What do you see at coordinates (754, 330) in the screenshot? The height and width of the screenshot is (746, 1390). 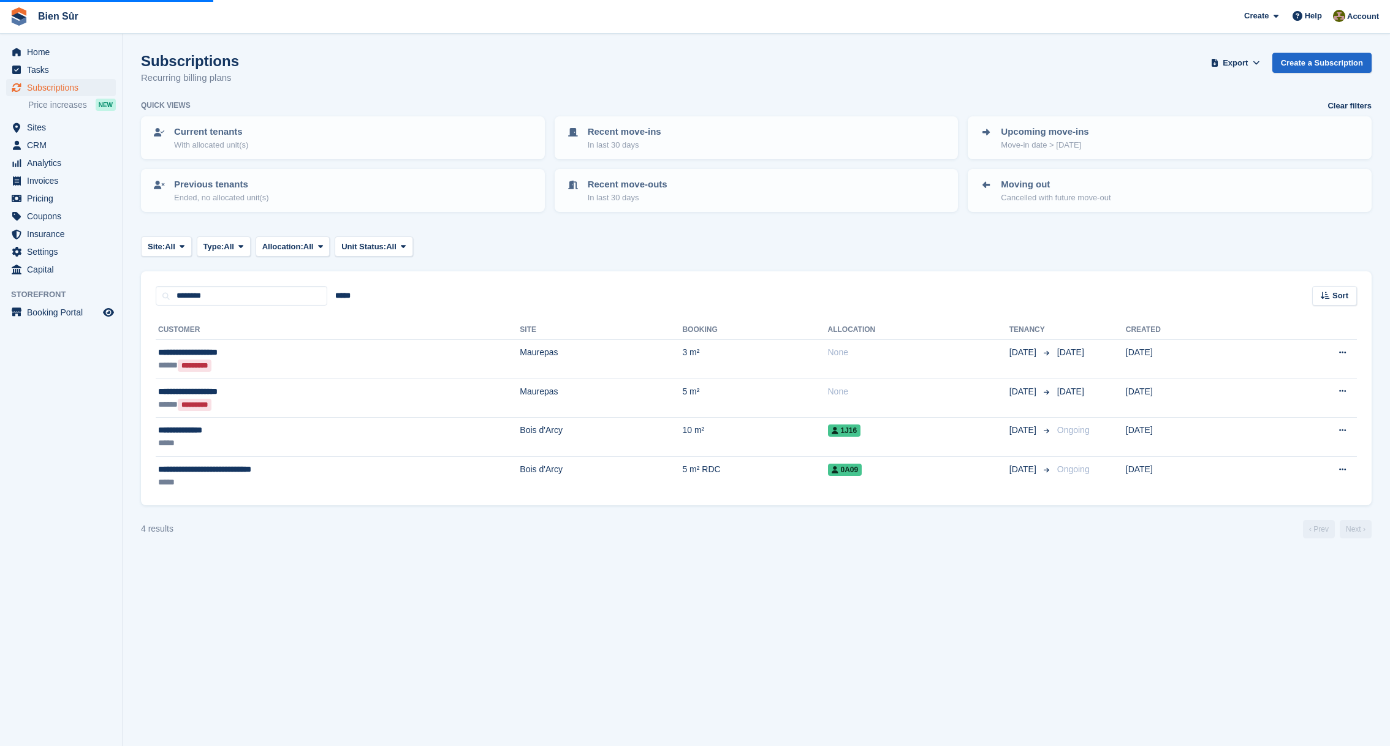 I see `th: Booking` at bounding box center [754, 330].